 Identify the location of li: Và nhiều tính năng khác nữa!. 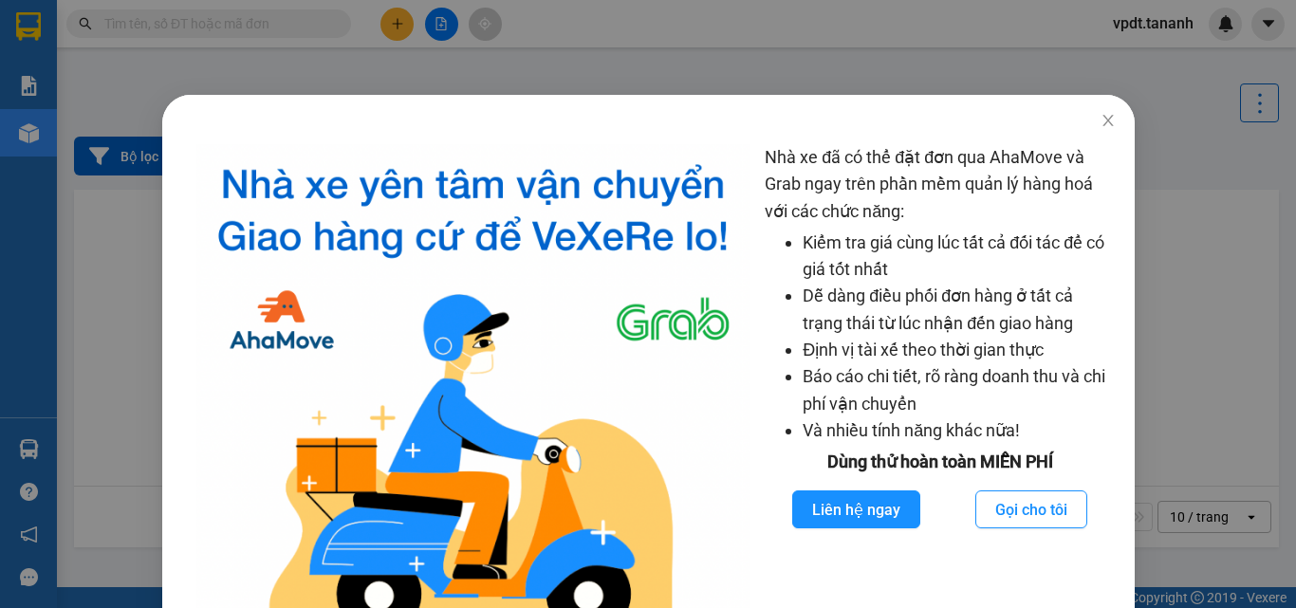
(958, 431).